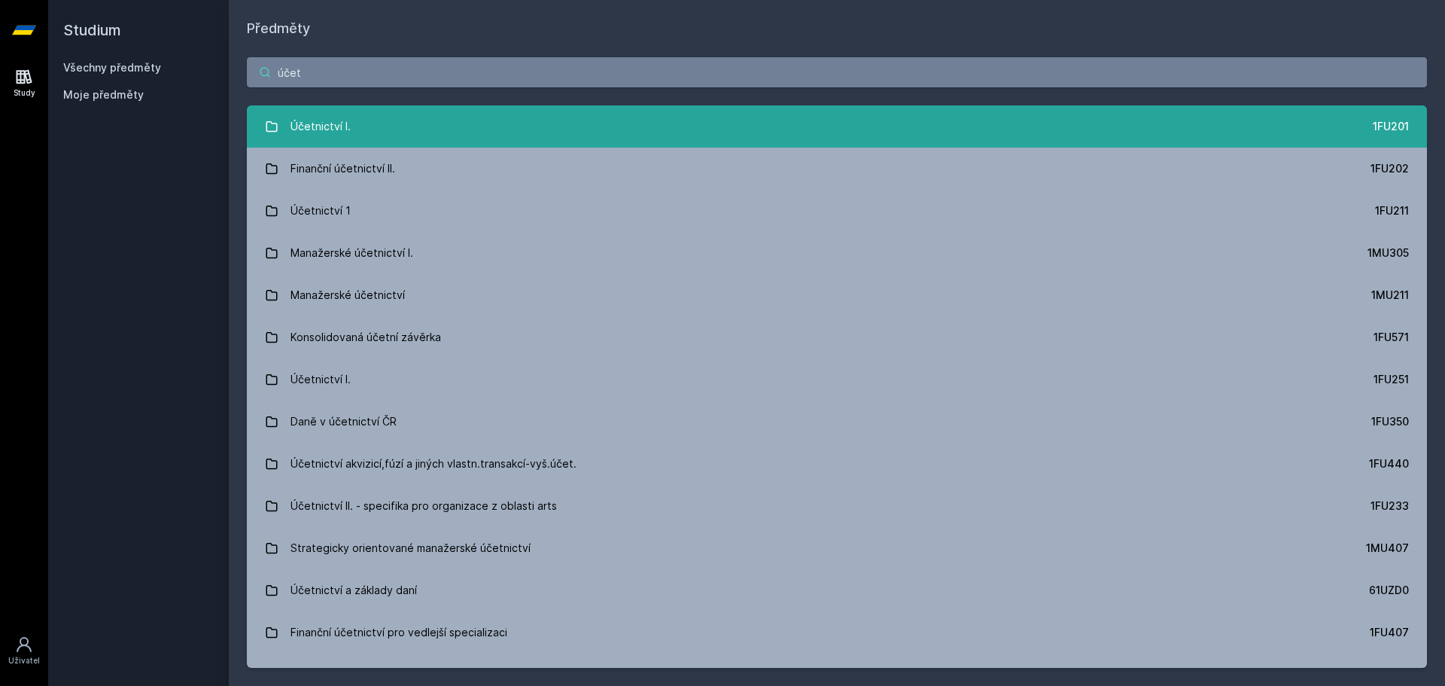  Describe the element at coordinates (837, 253) in the screenshot. I see `a: Manažerské účetnictví I. 1MU305` at that location.